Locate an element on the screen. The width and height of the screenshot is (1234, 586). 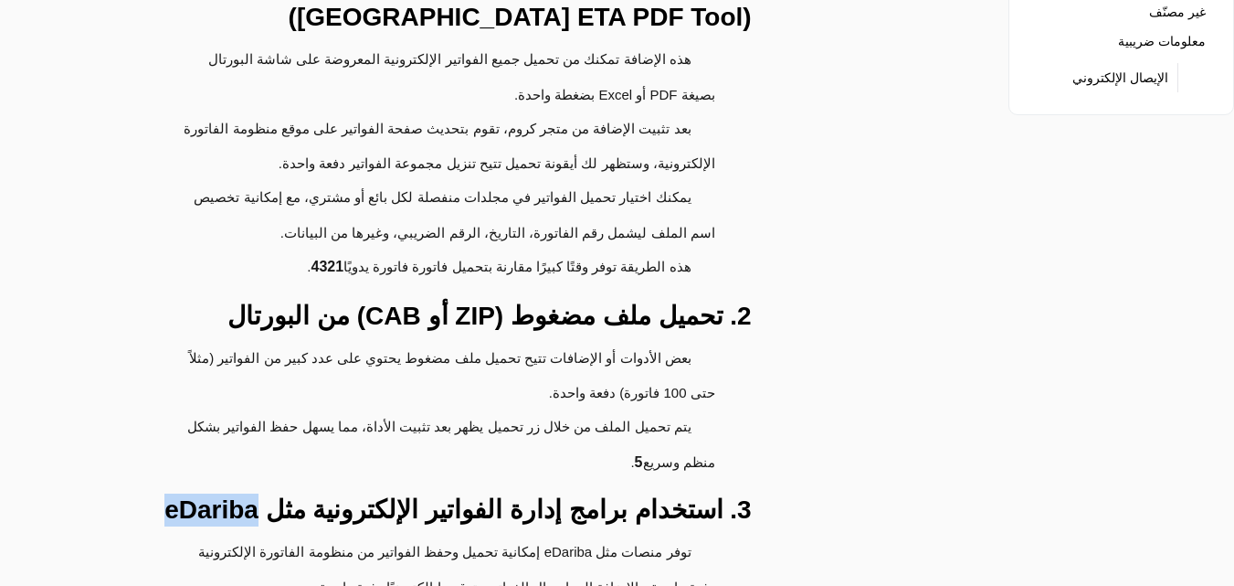
li: هذه الإضافة تمكنك من تحميل جميع الفواتير الإلكترونية المعروضة على شاشة البورتال بصيغة PDF أو Exce... is located at coordinates (435, 78).